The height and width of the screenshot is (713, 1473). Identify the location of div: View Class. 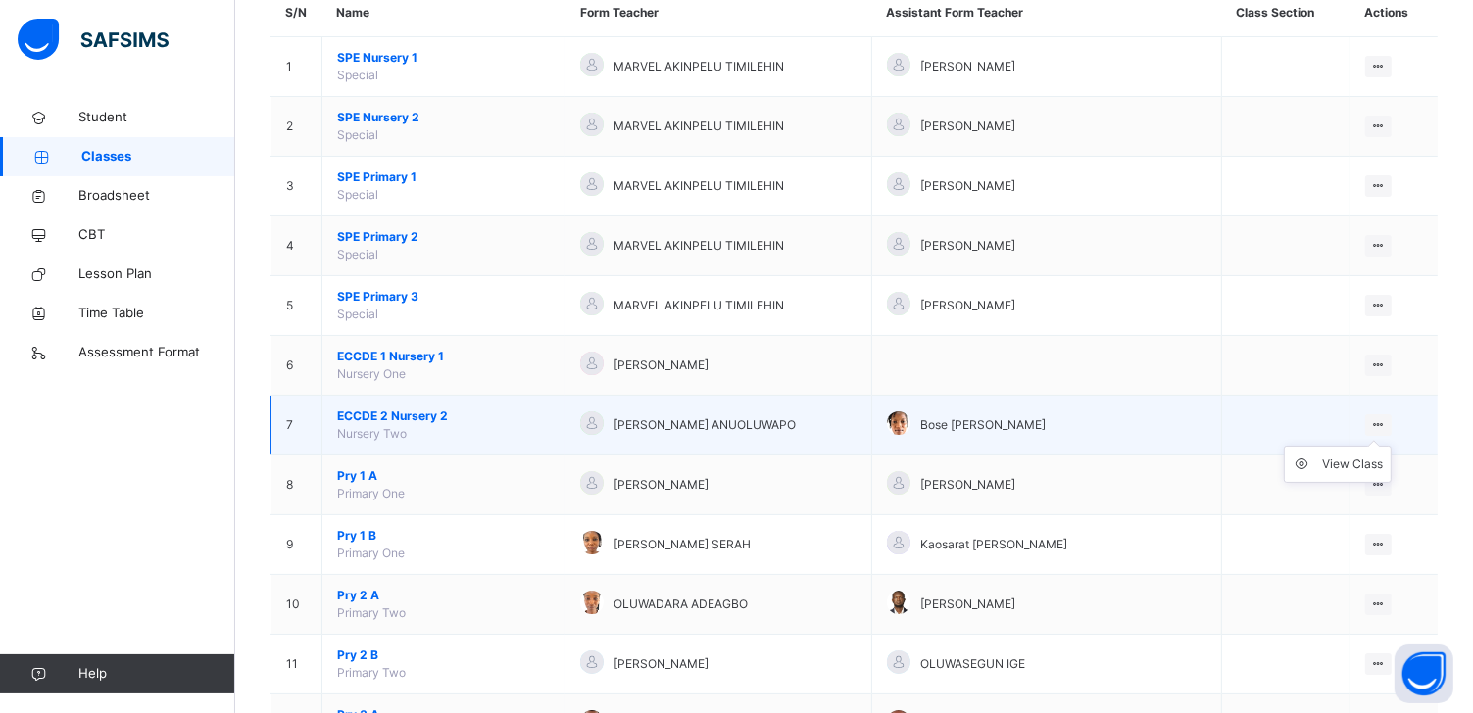
(1352, 464).